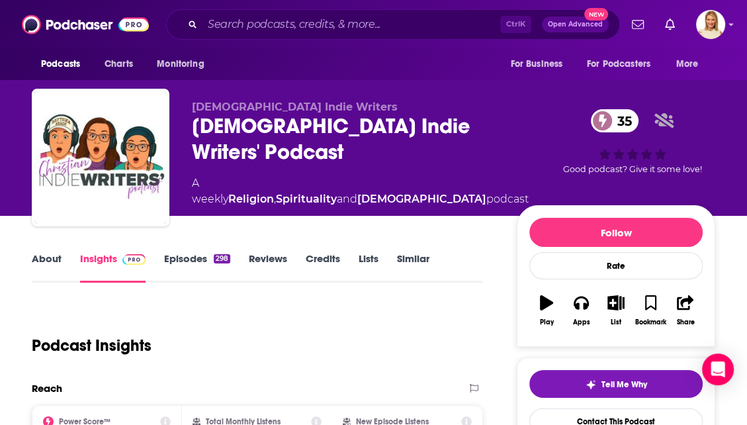 Image resolution: width=747 pixels, height=425 pixels. I want to click on span: Monitoring, so click(180, 64).